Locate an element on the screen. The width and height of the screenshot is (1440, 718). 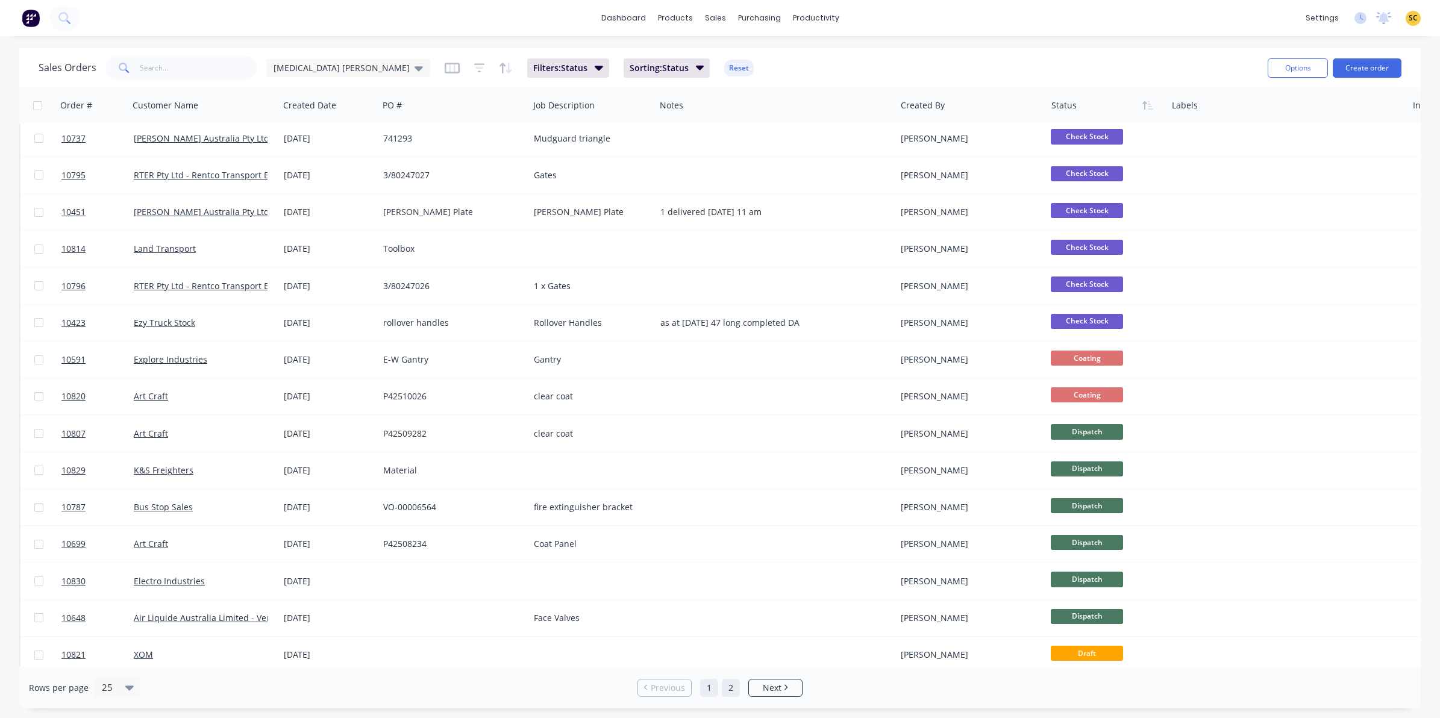
input: Search... is located at coordinates (198, 68).